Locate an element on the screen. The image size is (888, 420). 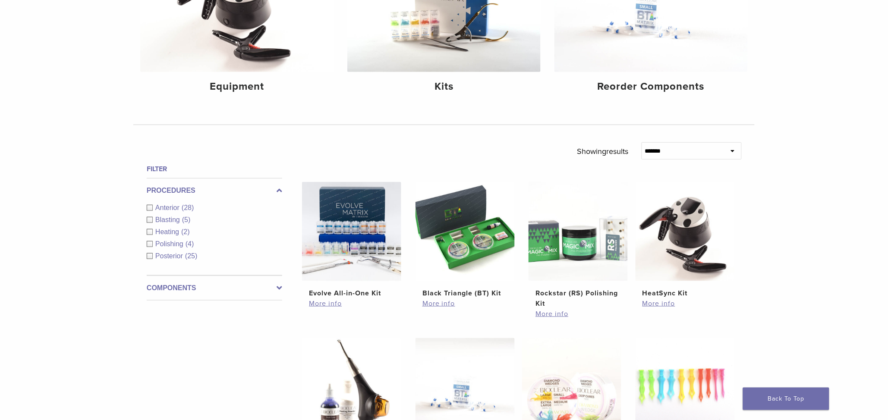
label: Procedures is located at coordinates (214, 191).